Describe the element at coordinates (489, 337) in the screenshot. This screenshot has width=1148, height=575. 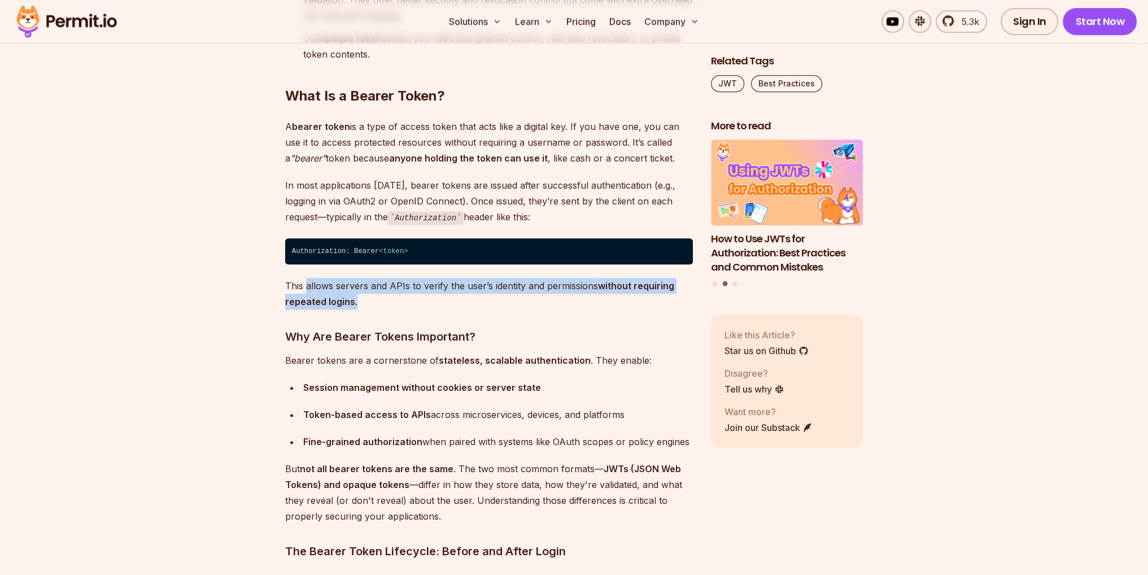
I see `h3: Why Are Bearer Tokens Important?` at that location.